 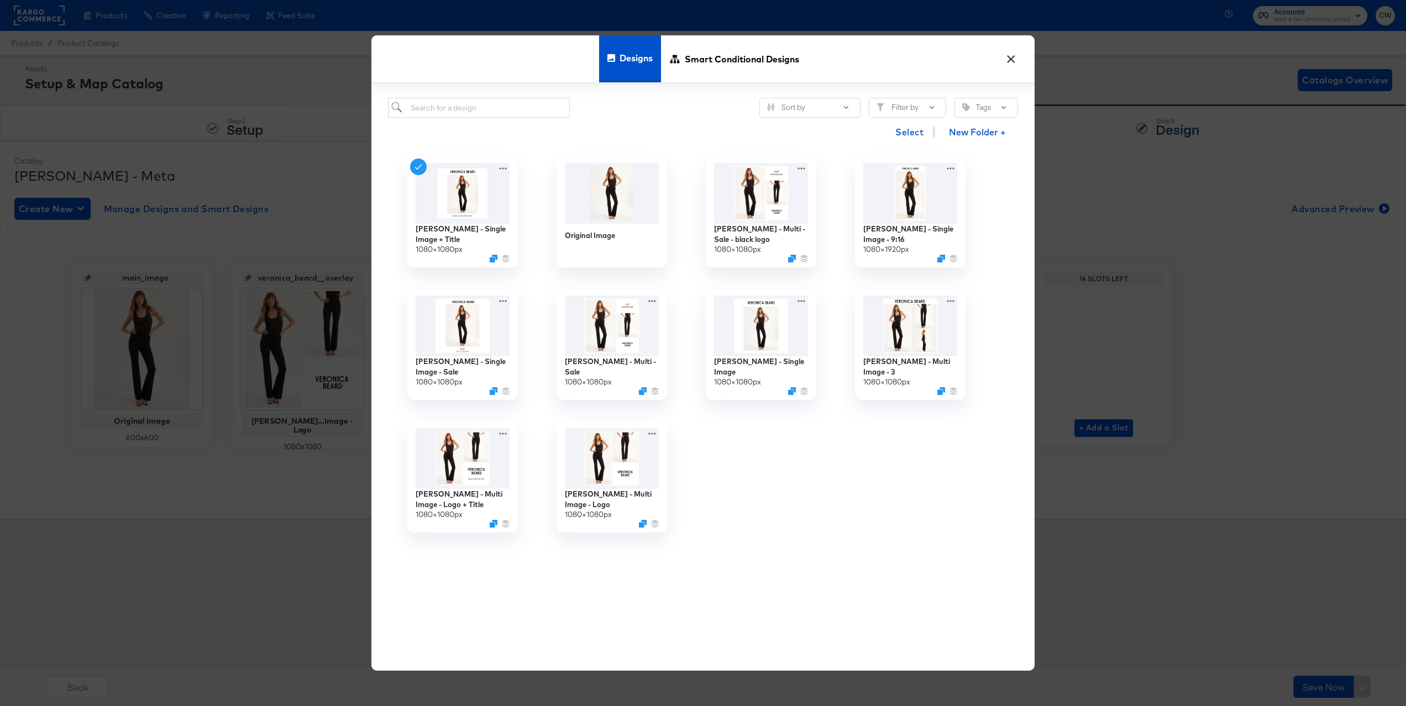 What do you see at coordinates (612, 459) in the screenshot?
I see `img: 4m6742gyxj3PSjo2unrGLA.jpg` at bounding box center [612, 459].